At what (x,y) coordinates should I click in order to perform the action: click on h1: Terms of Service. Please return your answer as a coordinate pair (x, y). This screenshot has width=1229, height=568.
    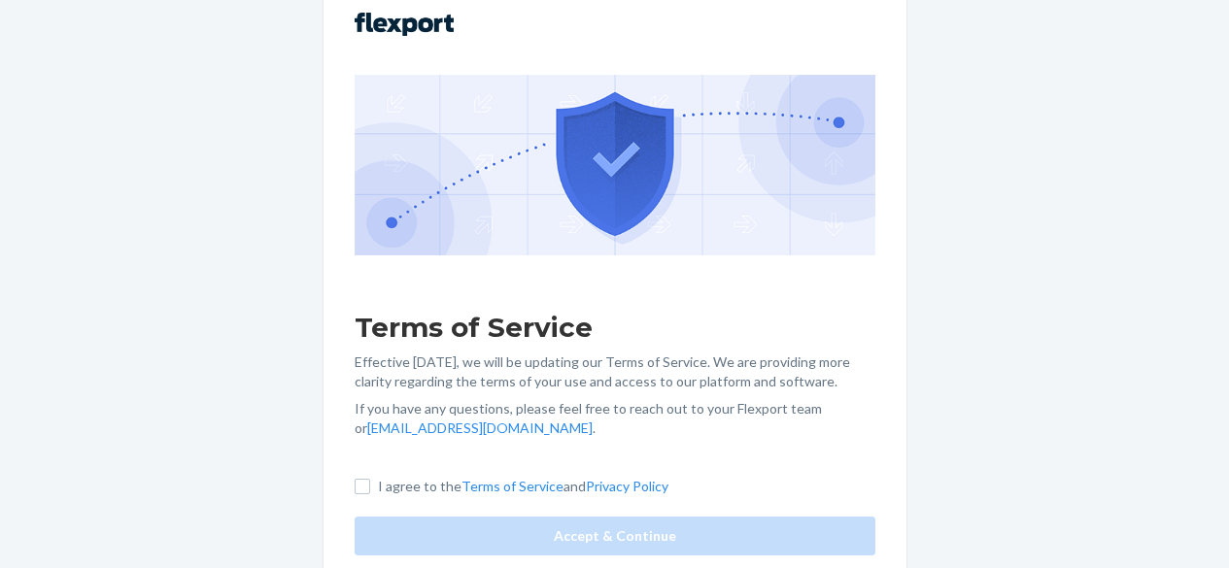
    Looking at the image, I should click on (615, 327).